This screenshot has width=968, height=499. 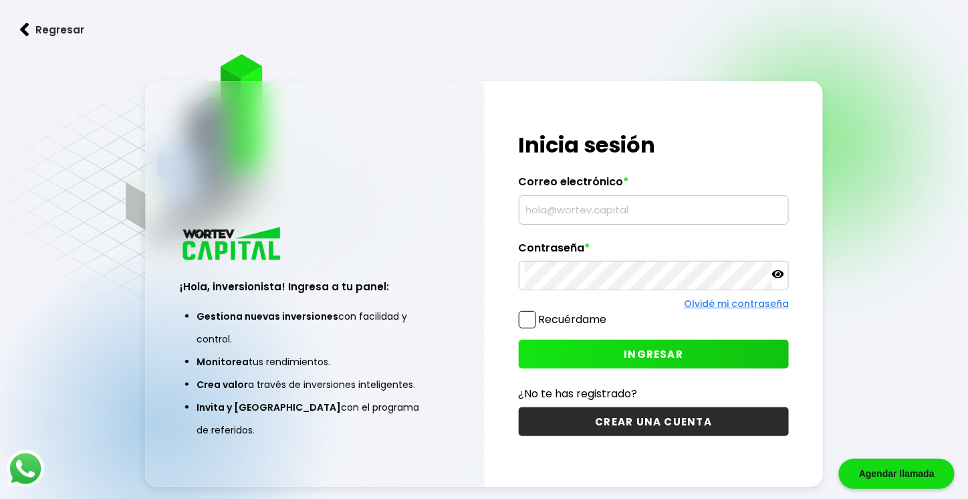 I want to click on label: Contraseña, so click(x=654, y=251).